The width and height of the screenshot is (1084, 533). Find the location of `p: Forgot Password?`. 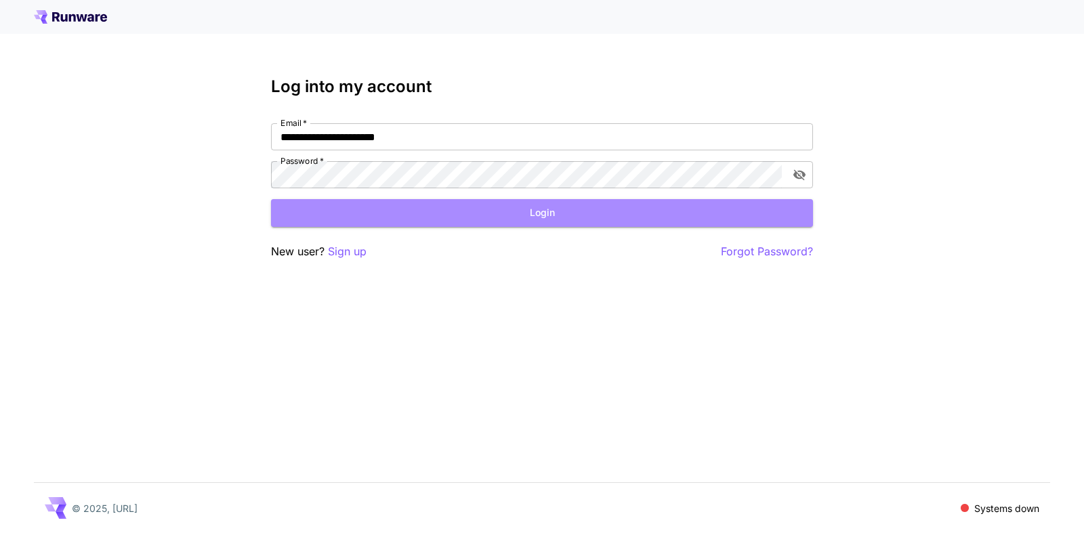

p: Forgot Password? is located at coordinates (767, 251).